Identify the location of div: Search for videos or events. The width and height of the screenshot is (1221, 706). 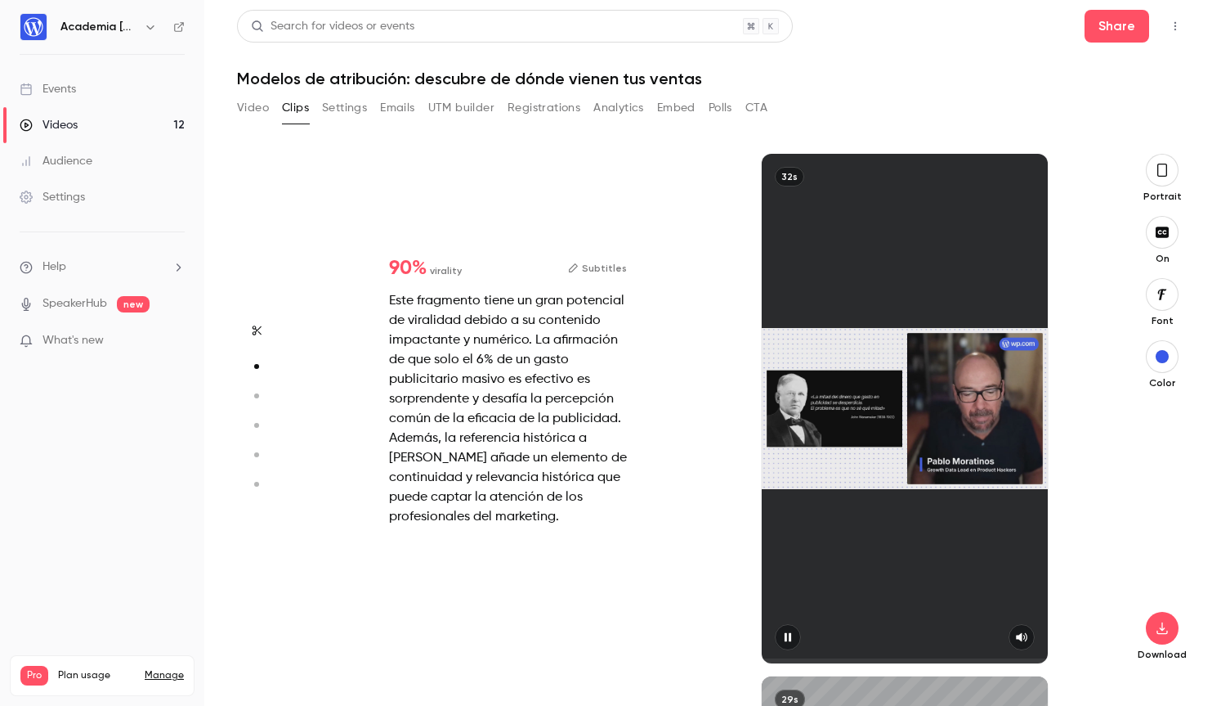
(333, 26).